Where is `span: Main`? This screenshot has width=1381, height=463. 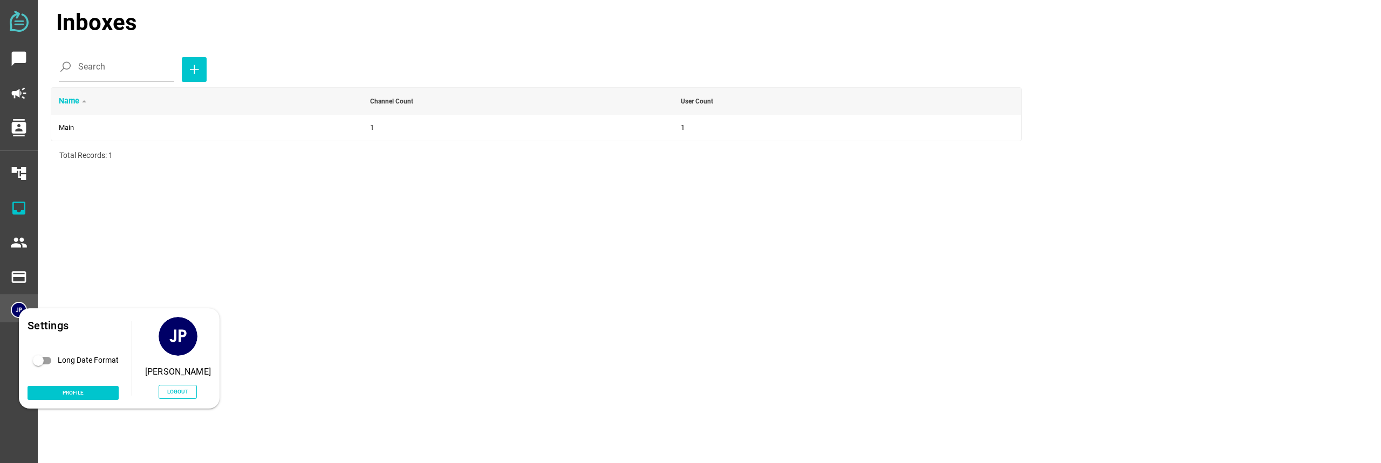 span: Main is located at coordinates (66, 127).